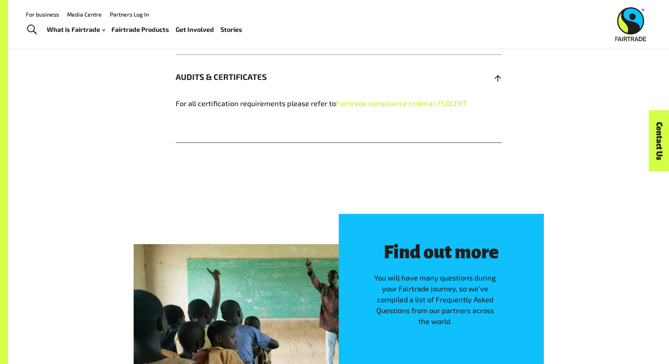 Image resolution: width=669 pixels, height=364 pixels. What do you see at coordinates (441, 252) in the screenshot?
I see `h3: Find out more` at bounding box center [441, 252].